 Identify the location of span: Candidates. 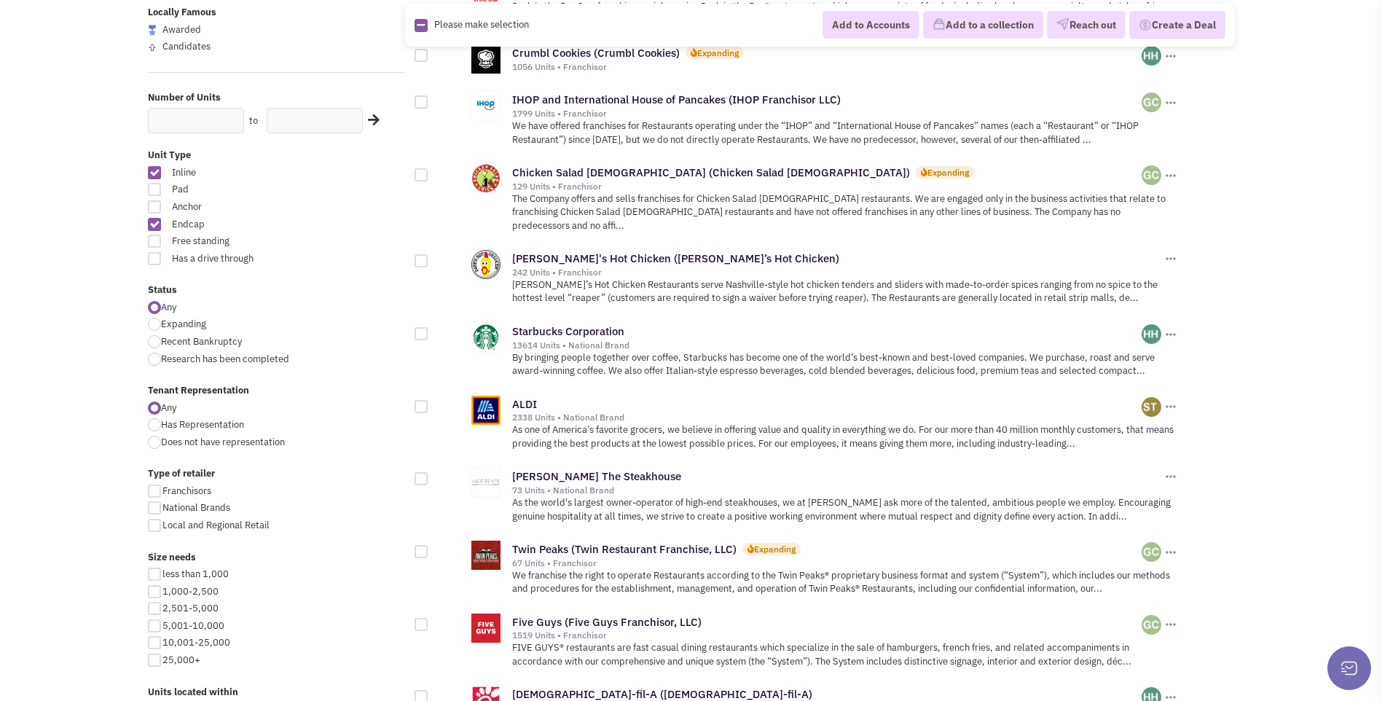
(187, 46).